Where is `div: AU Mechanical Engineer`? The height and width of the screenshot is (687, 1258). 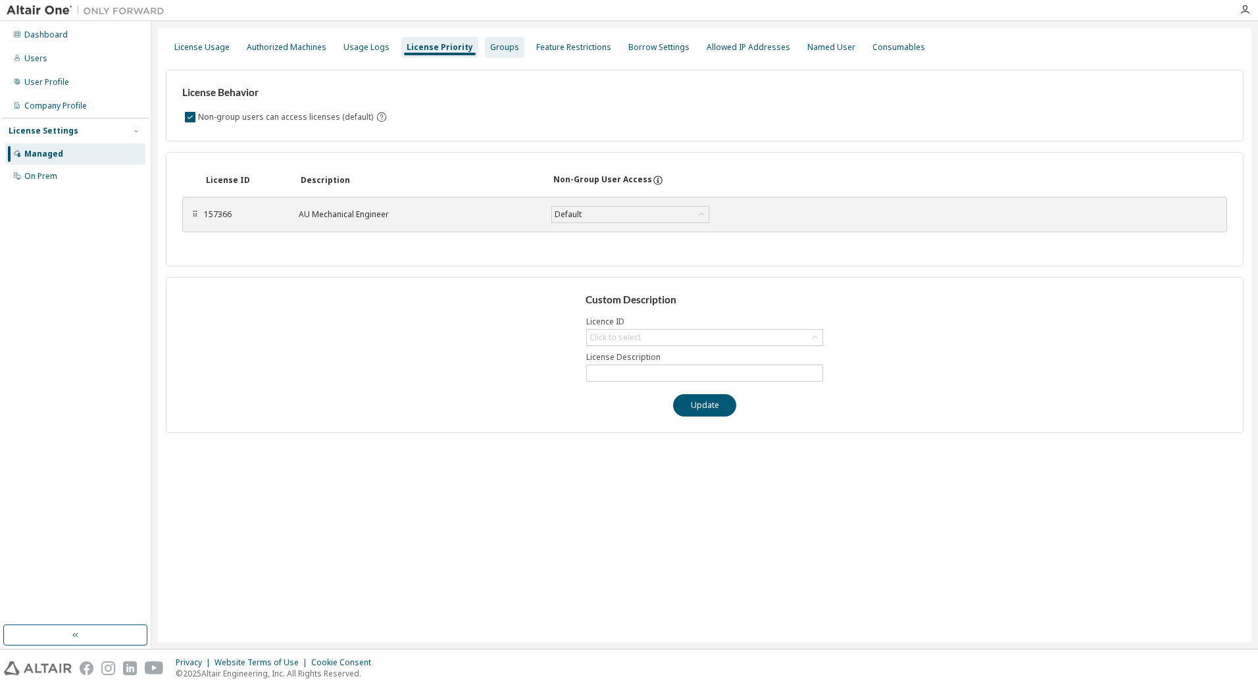
div: AU Mechanical Engineer is located at coordinates (417, 215).